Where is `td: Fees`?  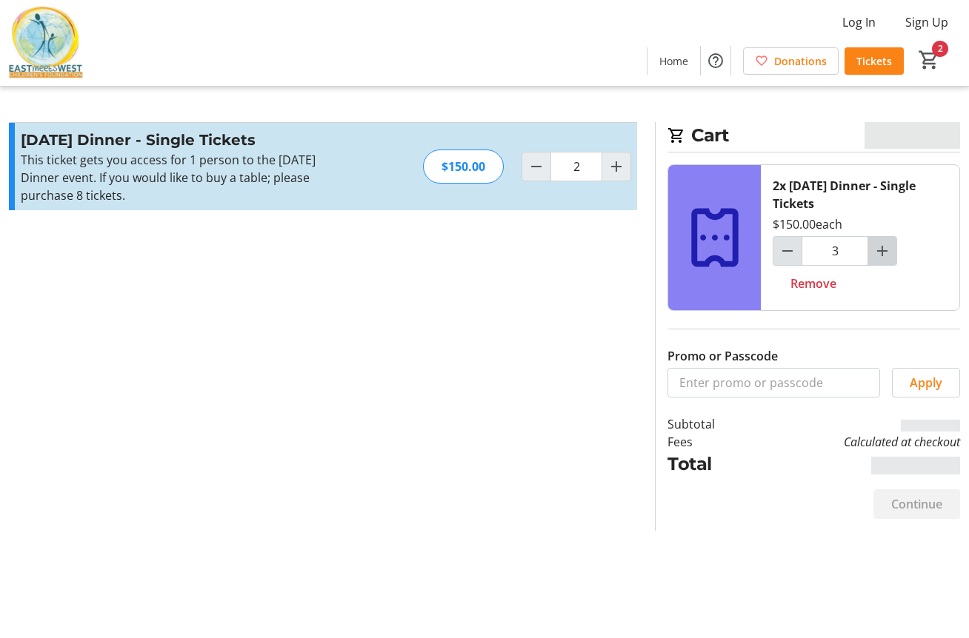 td: Fees is located at coordinates (710, 442).